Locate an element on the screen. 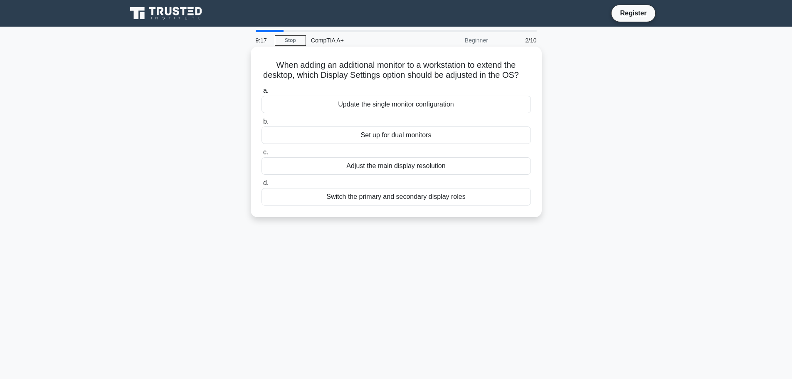  span: d. is located at coordinates (266, 183).